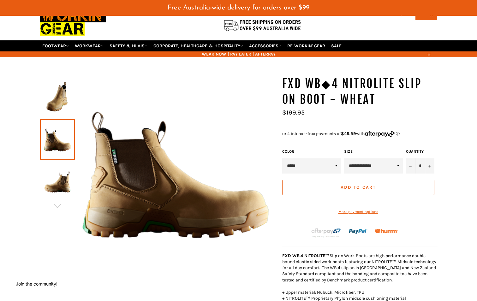 Image resolution: width=477 pixels, height=301 pixels. What do you see at coordinates (306, 46) in the screenshot?
I see `a: RE-WORKIN' GEAR` at bounding box center [306, 46].